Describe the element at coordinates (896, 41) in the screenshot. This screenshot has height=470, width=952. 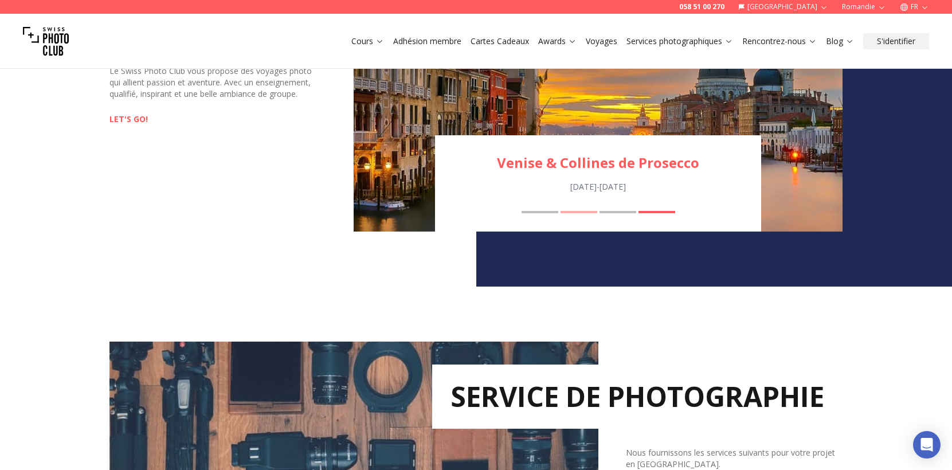
I see `button: S'identifier` at that location.